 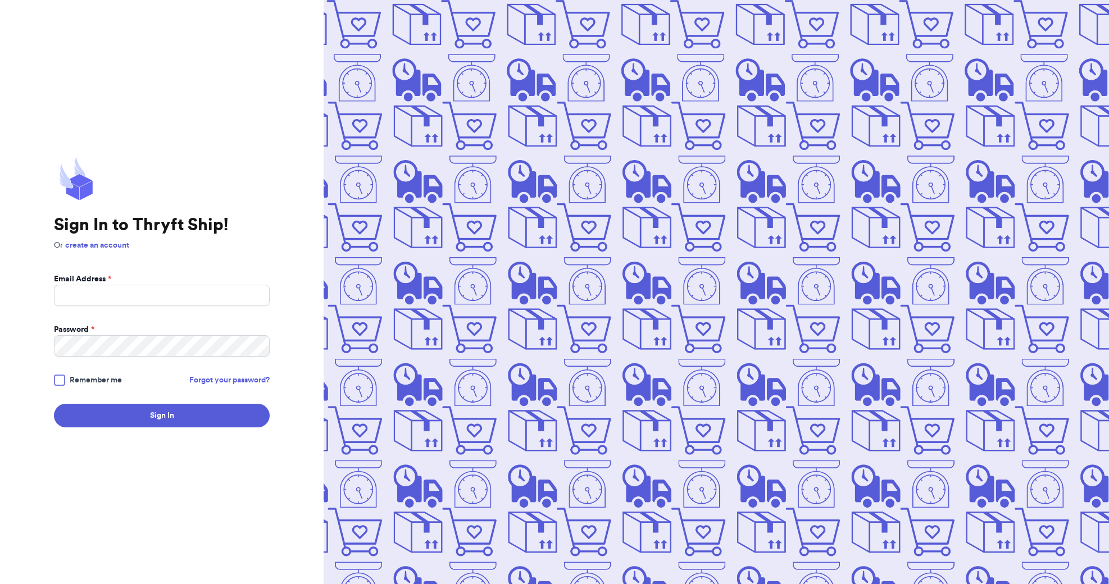 What do you see at coordinates (96, 380) in the screenshot?
I see `span: Remember me` at bounding box center [96, 380].